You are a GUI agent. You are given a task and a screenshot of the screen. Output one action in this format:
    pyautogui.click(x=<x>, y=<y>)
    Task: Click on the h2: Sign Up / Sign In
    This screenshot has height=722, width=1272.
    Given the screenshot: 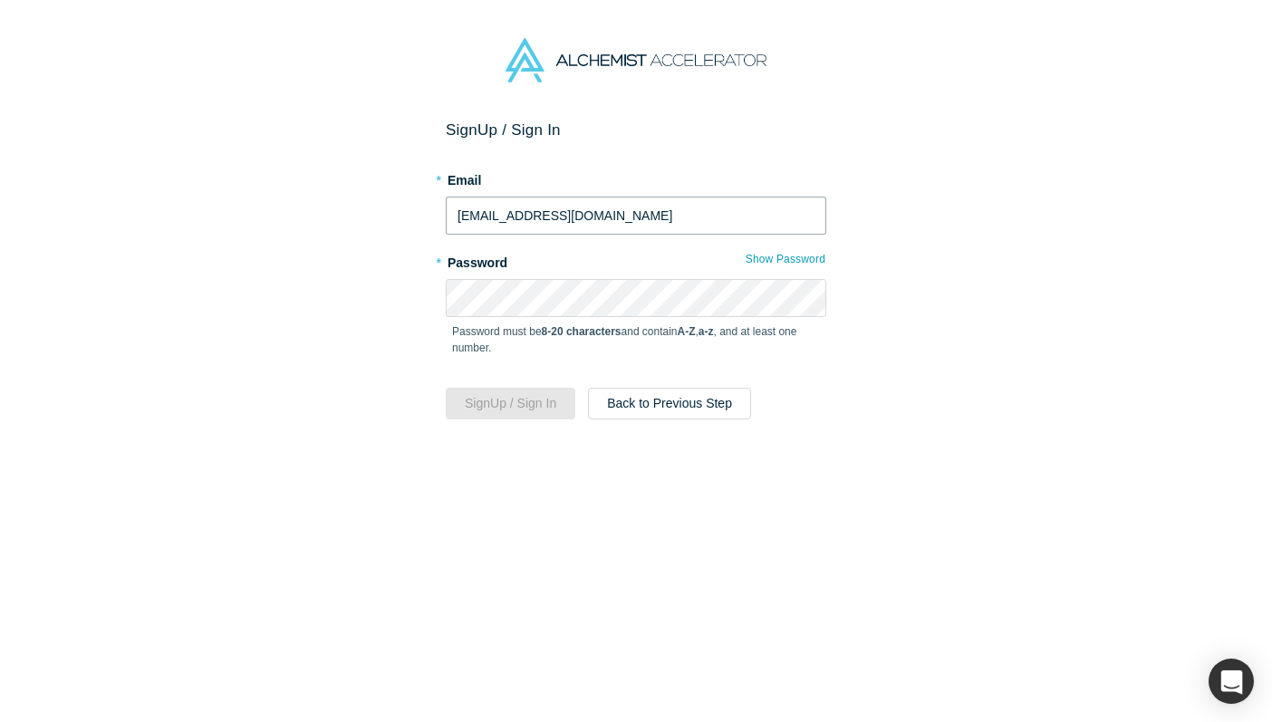 What is the action you would take?
    pyautogui.click(x=636, y=130)
    